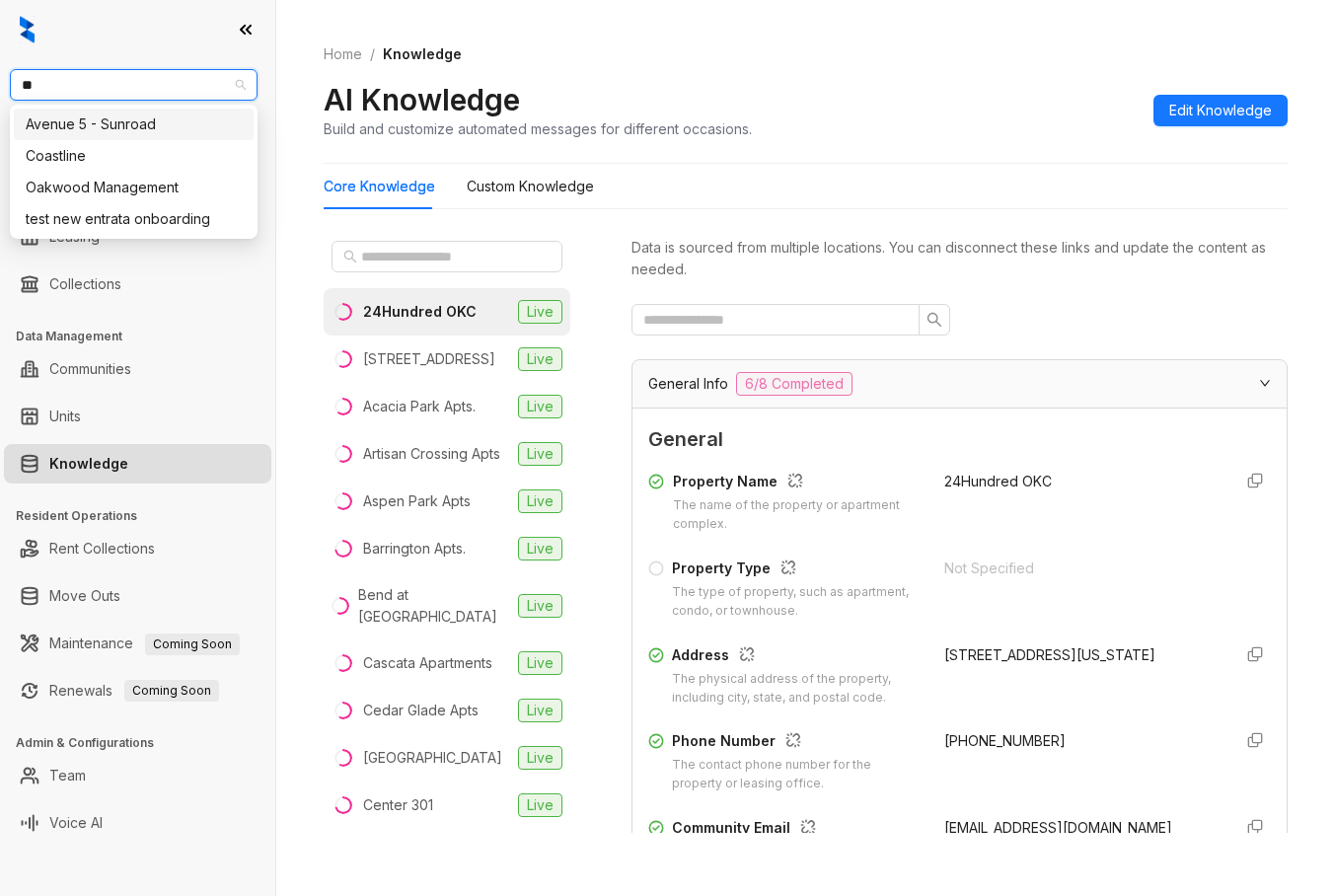 This screenshot has width=1335, height=896. What do you see at coordinates (414, 549) in the screenshot?
I see `div: Barrington Apts.` at bounding box center [414, 549].